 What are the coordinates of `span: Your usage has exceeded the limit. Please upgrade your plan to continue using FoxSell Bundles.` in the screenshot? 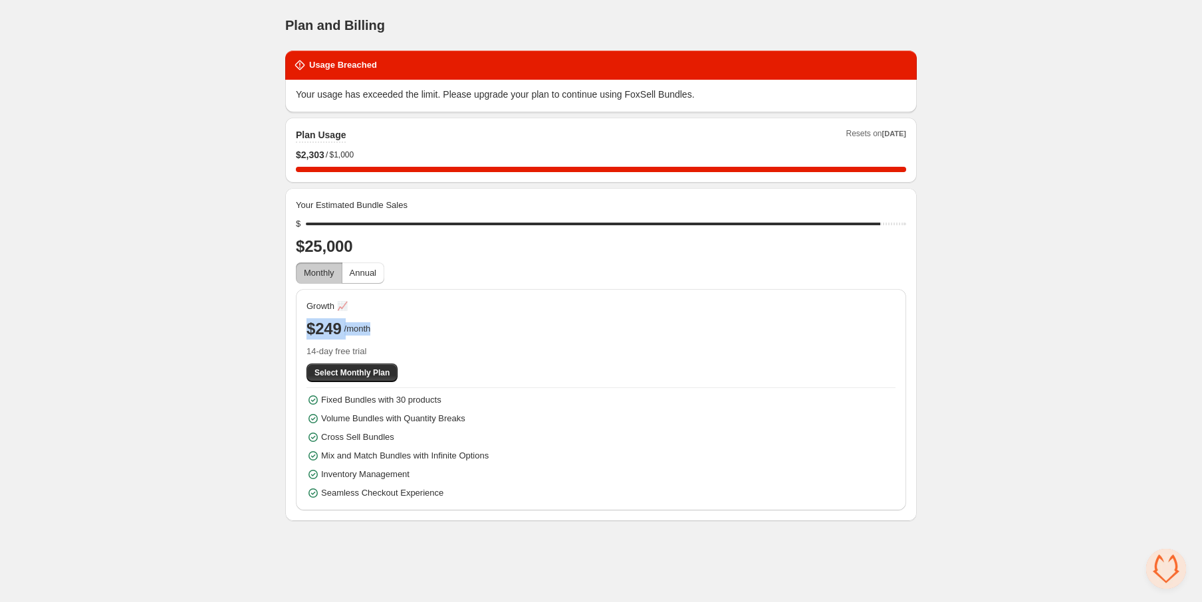 It's located at (495, 94).